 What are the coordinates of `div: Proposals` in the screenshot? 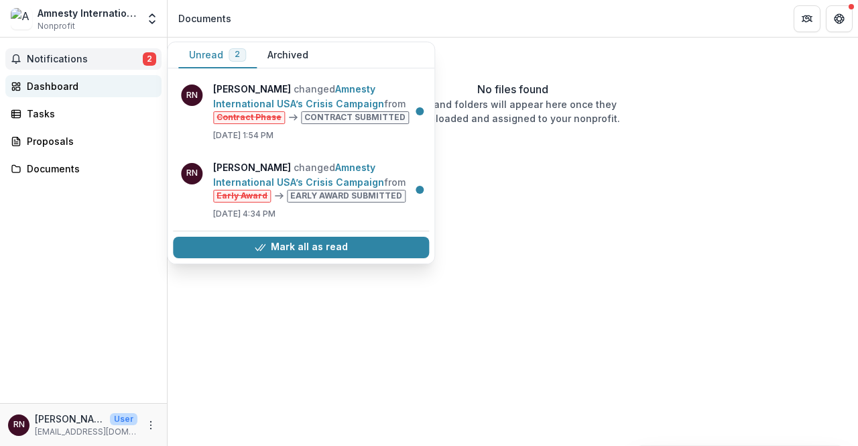 It's located at (88, 141).